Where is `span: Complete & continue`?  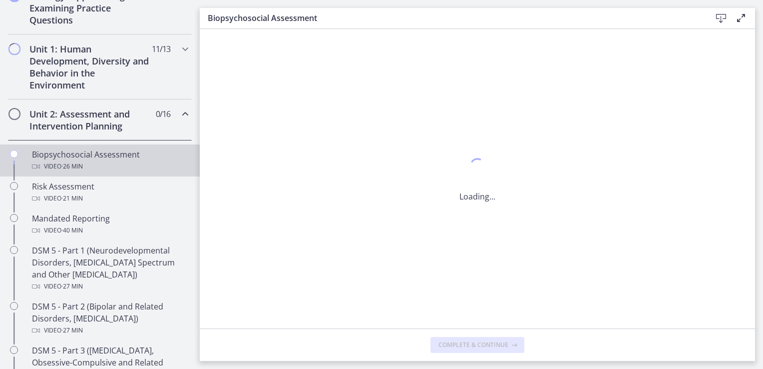 span: Complete & continue is located at coordinates (473, 345).